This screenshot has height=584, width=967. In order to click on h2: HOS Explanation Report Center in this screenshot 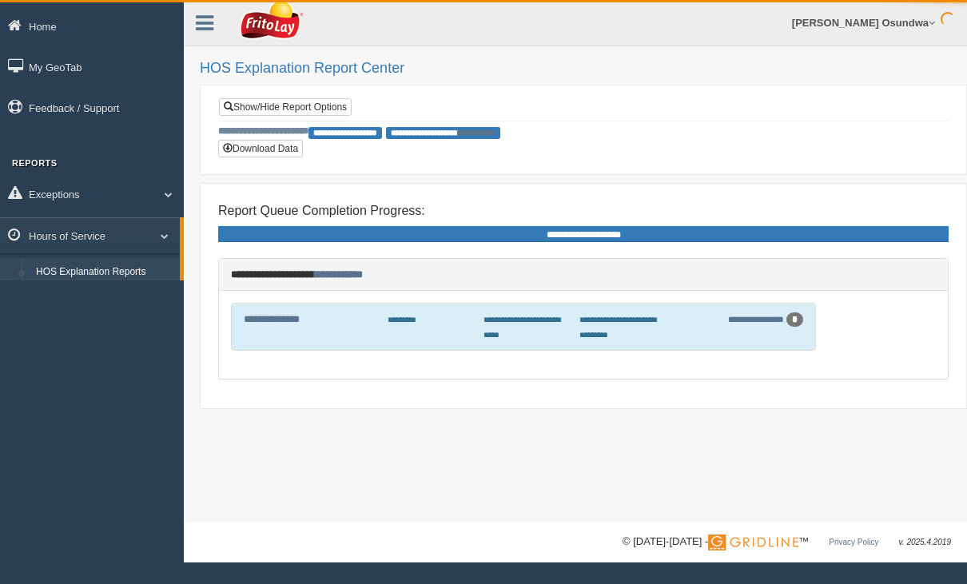, I will do `click(576, 69)`.